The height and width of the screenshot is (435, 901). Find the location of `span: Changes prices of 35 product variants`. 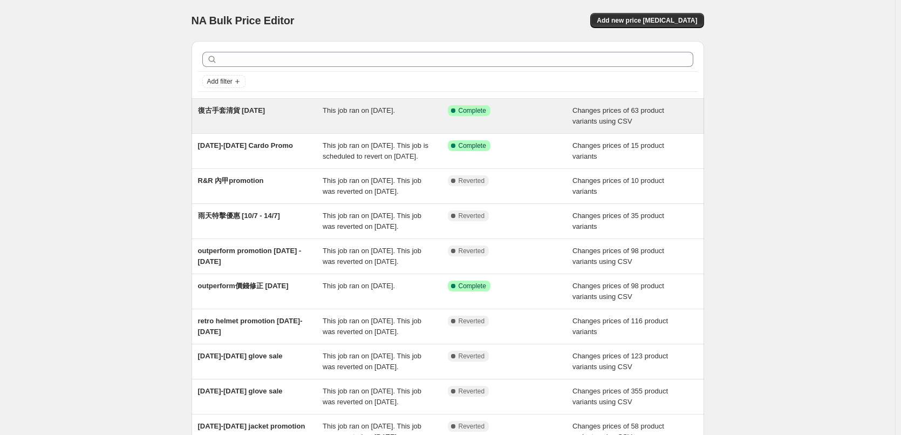

span: Changes prices of 35 product variants is located at coordinates (618, 221).